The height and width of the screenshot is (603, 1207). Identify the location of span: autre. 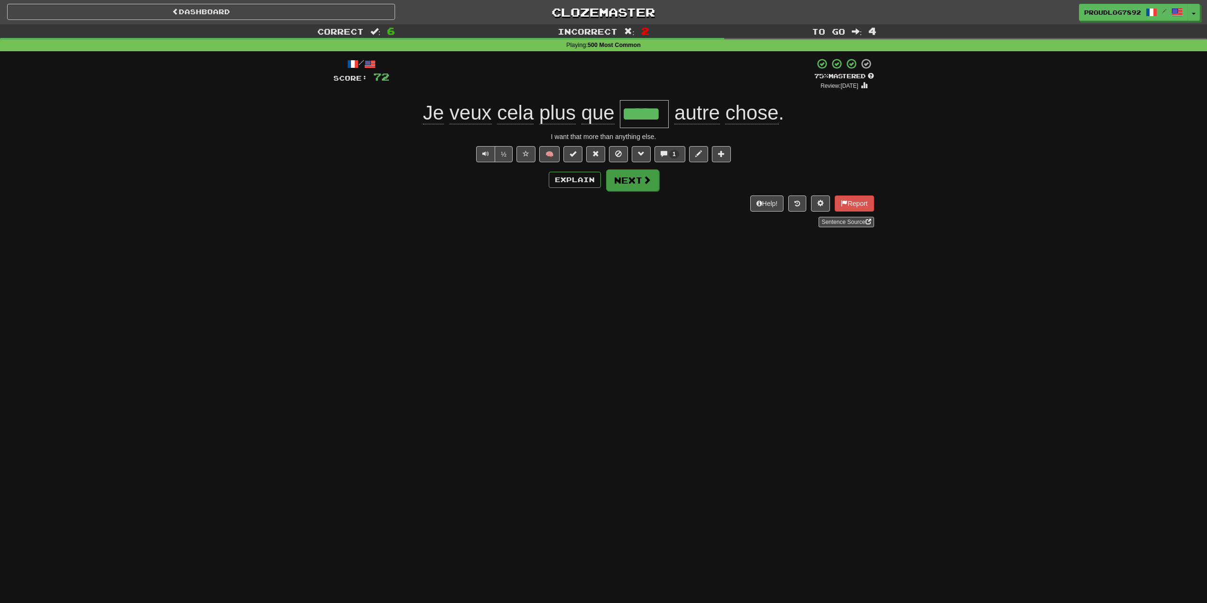
(697, 113).